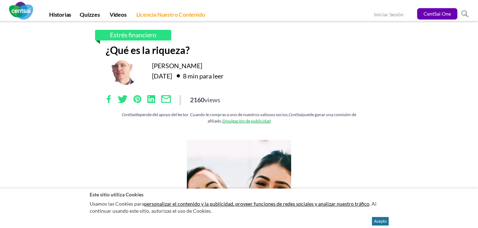 The width and height of the screenshot is (478, 228). What do you see at coordinates (247, 121) in the screenshot?
I see `a: Divulgación de publicidad` at bounding box center [247, 121].